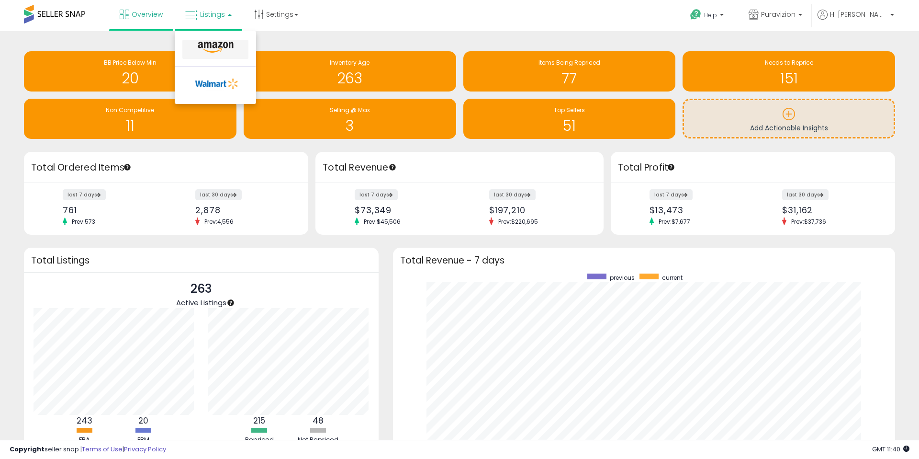 The image size is (919, 459). I want to click on span: Selling @ Max, so click(350, 110).